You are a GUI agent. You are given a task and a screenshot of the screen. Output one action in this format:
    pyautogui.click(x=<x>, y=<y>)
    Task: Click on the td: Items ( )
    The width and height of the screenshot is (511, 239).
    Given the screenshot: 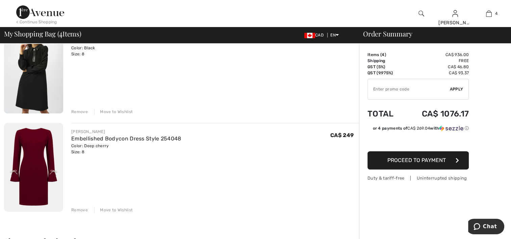 What is the action you would take?
    pyautogui.click(x=385, y=55)
    